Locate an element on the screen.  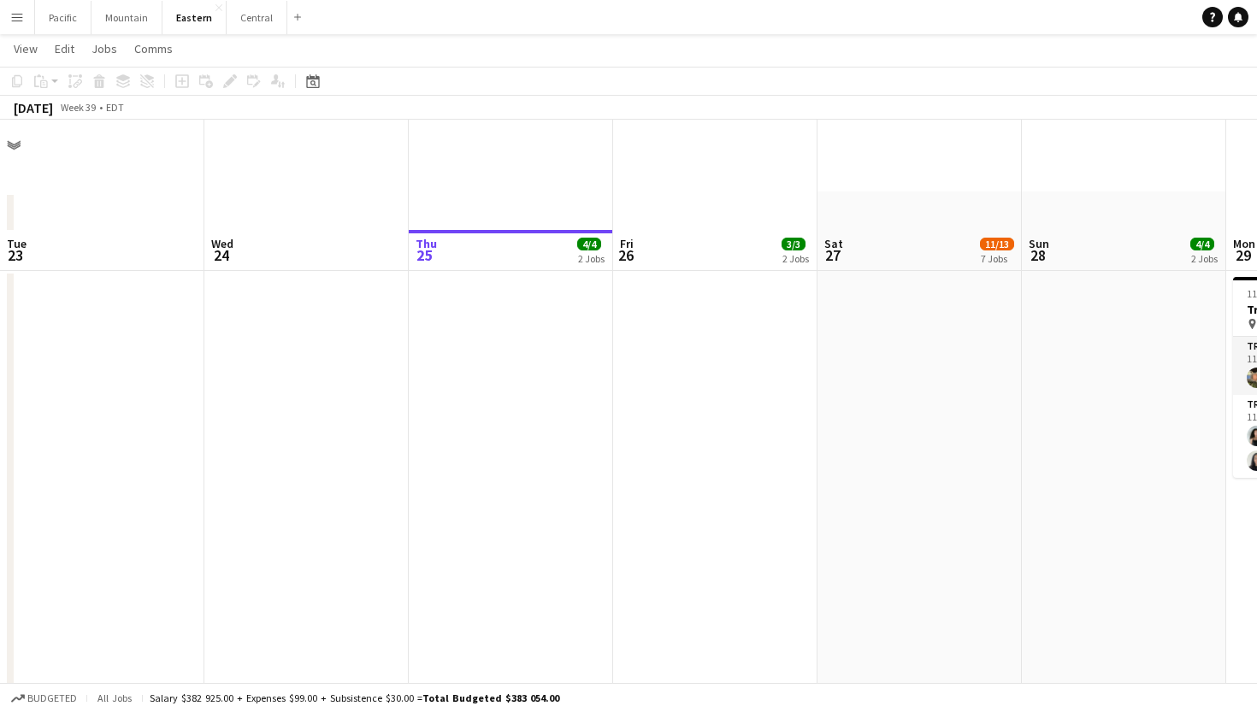
div: 7 Jobs is located at coordinates (997, 258).